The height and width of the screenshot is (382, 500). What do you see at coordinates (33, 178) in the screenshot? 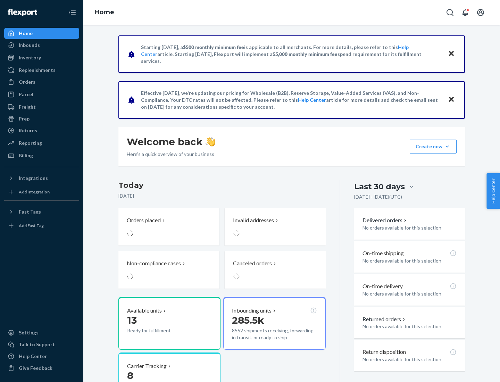
I see `div: Integrations` at bounding box center [33, 178].